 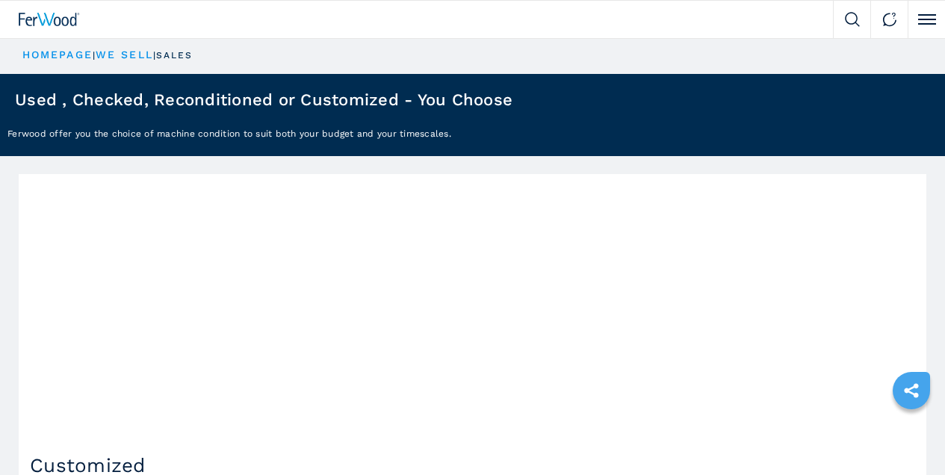 What do you see at coordinates (472, 305) in the screenshot?
I see `img: Customized` at bounding box center [472, 305].